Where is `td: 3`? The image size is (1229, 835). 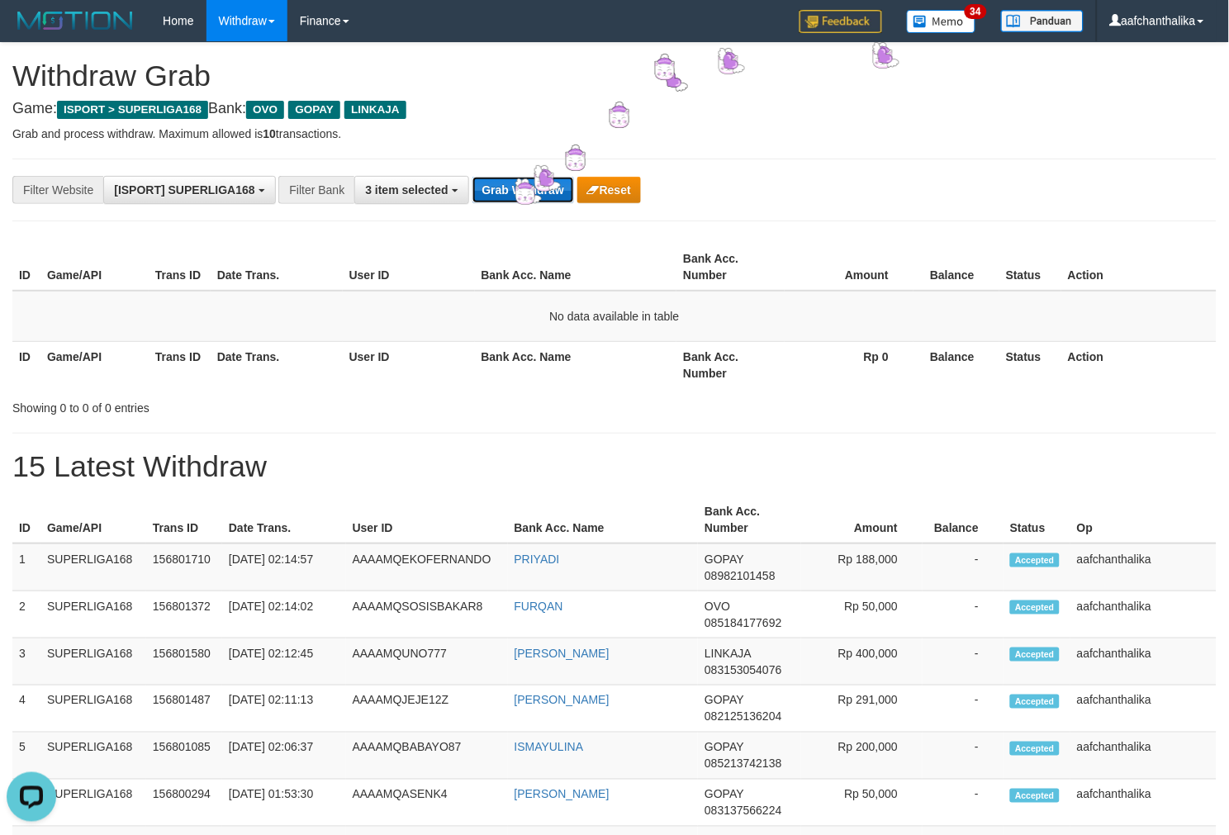
td: 3 is located at coordinates (26, 661).